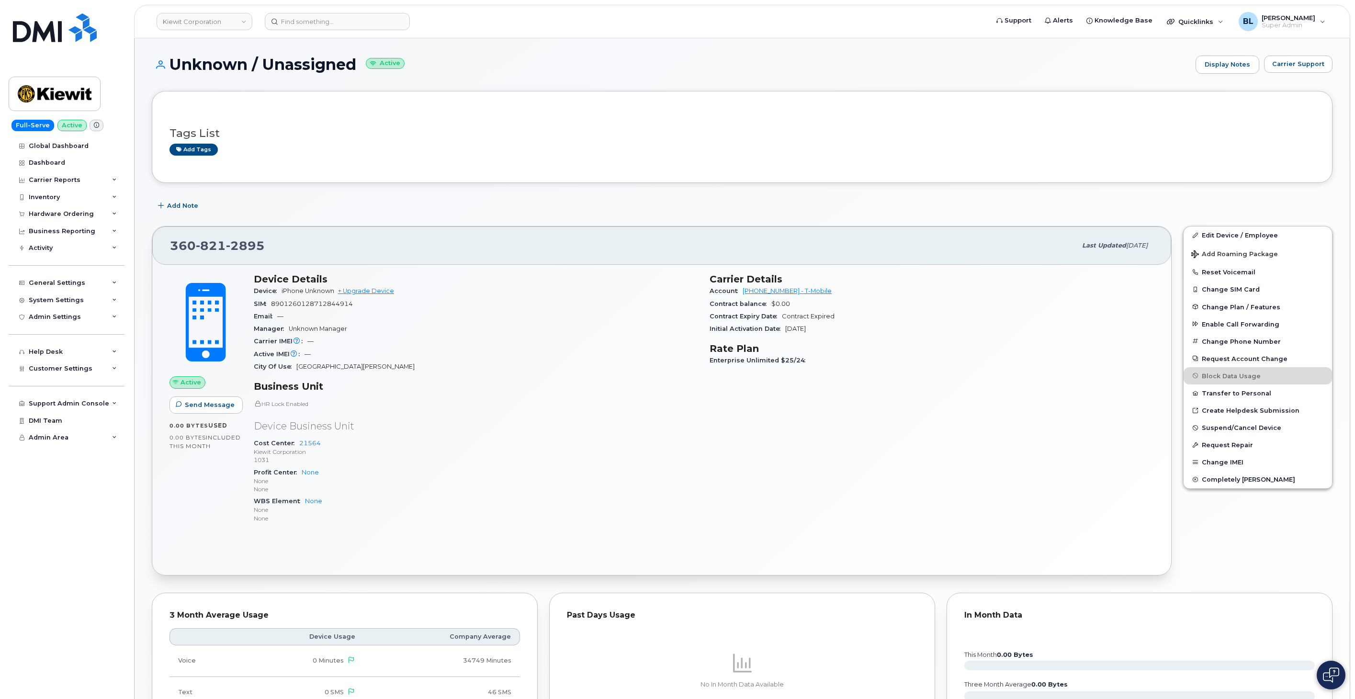 Image resolution: width=1355 pixels, height=699 pixels. I want to click on span: Add Note, so click(182, 205).